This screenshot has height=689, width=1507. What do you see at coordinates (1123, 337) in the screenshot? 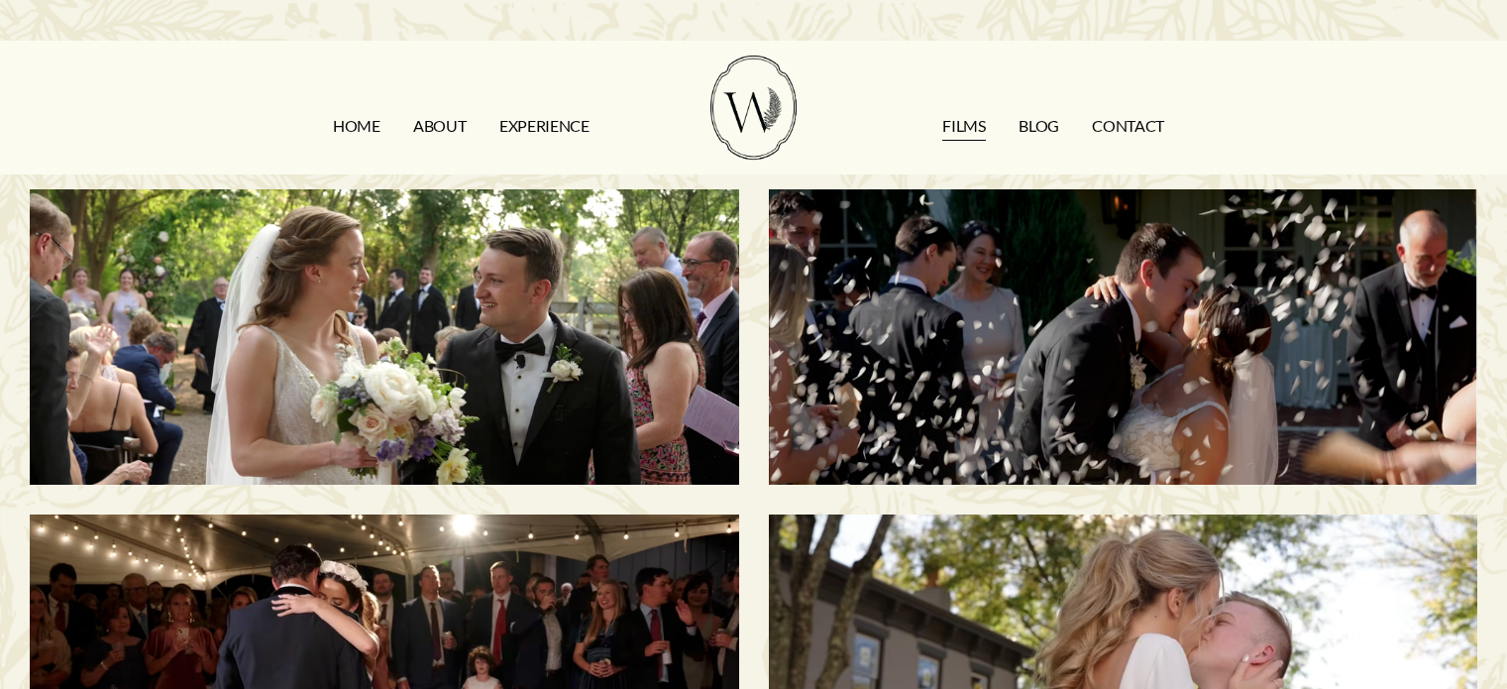
I see `a: Savannah & Tommy | Nashville, TN` at bounding box center [1123, 337].